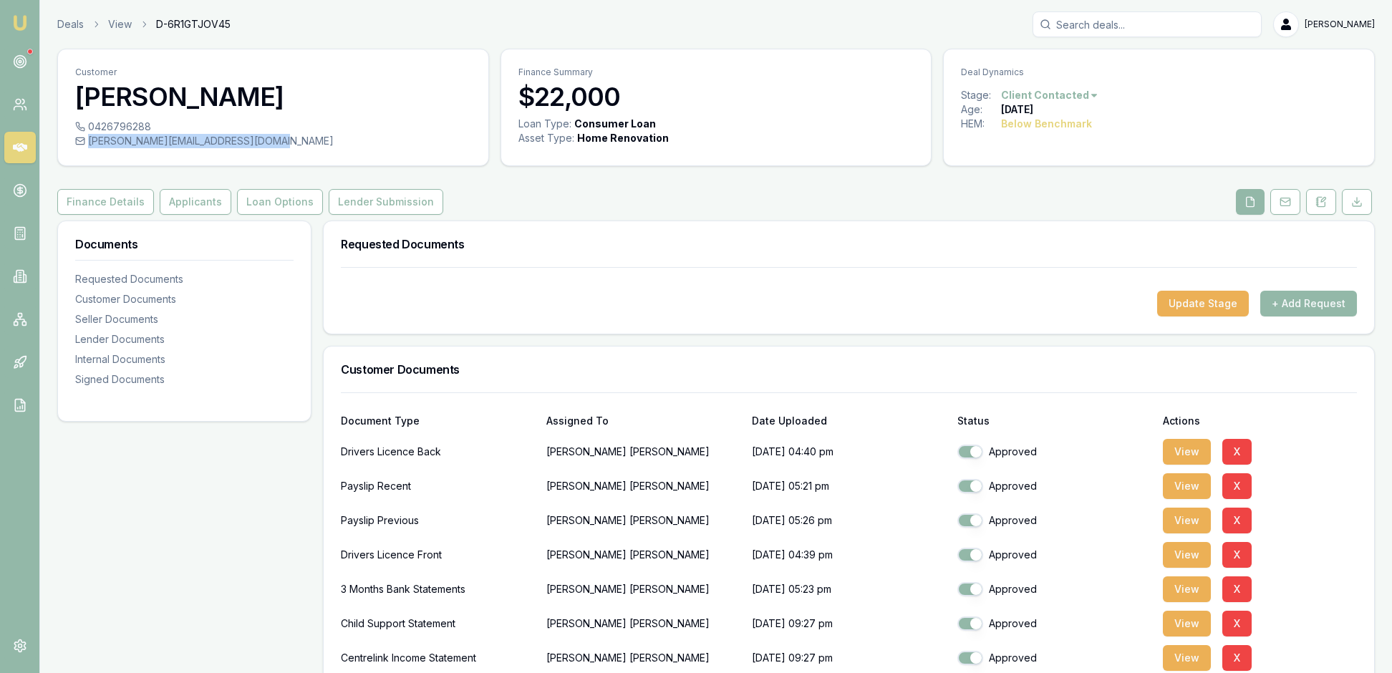 The width and height of the screenshot is (1392, 673). What do you see at coordinates (1309, 304) in the screenshot?
I see `button: + Add Request` at bounding box center [1309, 304].